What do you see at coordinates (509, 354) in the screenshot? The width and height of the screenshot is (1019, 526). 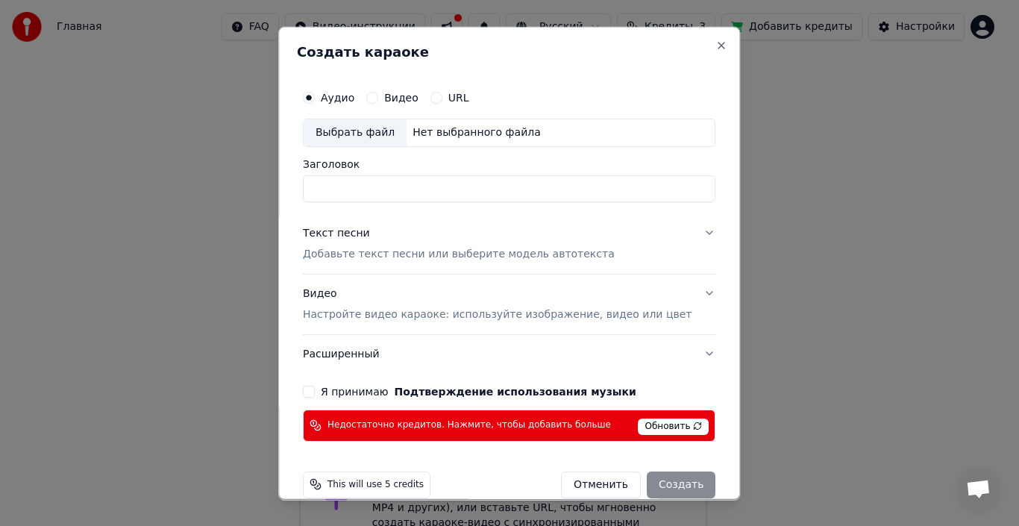 I see `button: Расширенный` at bounding box center [509, 354].